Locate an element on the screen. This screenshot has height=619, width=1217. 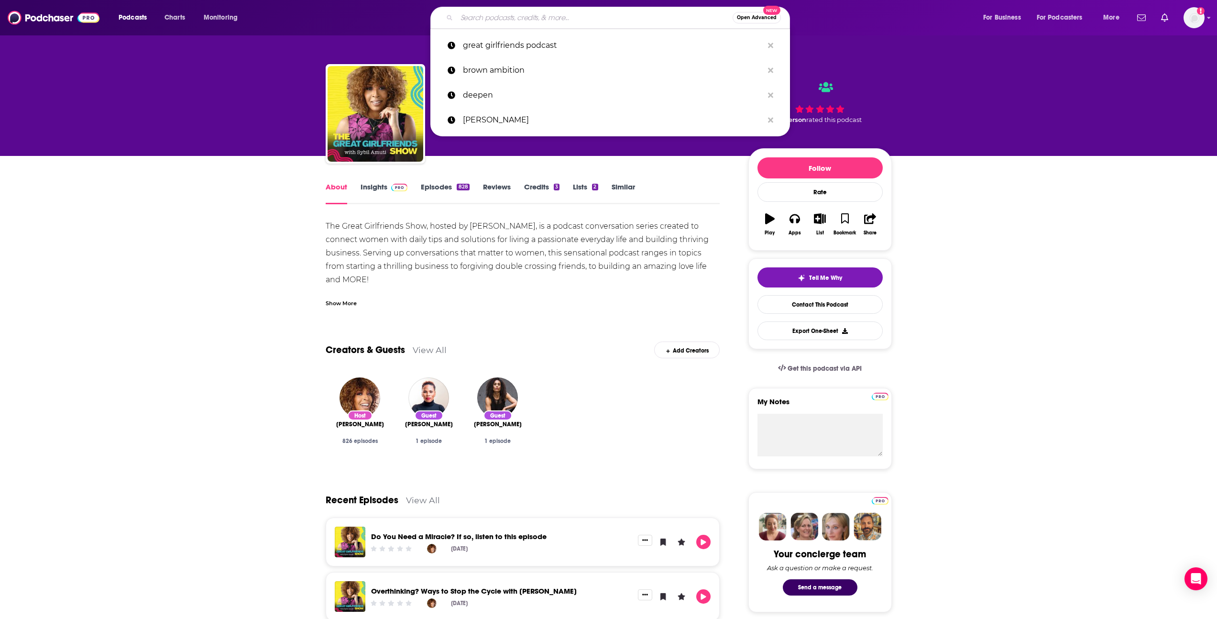
img: tell me why sparkle is located at coordinates (801, 278).